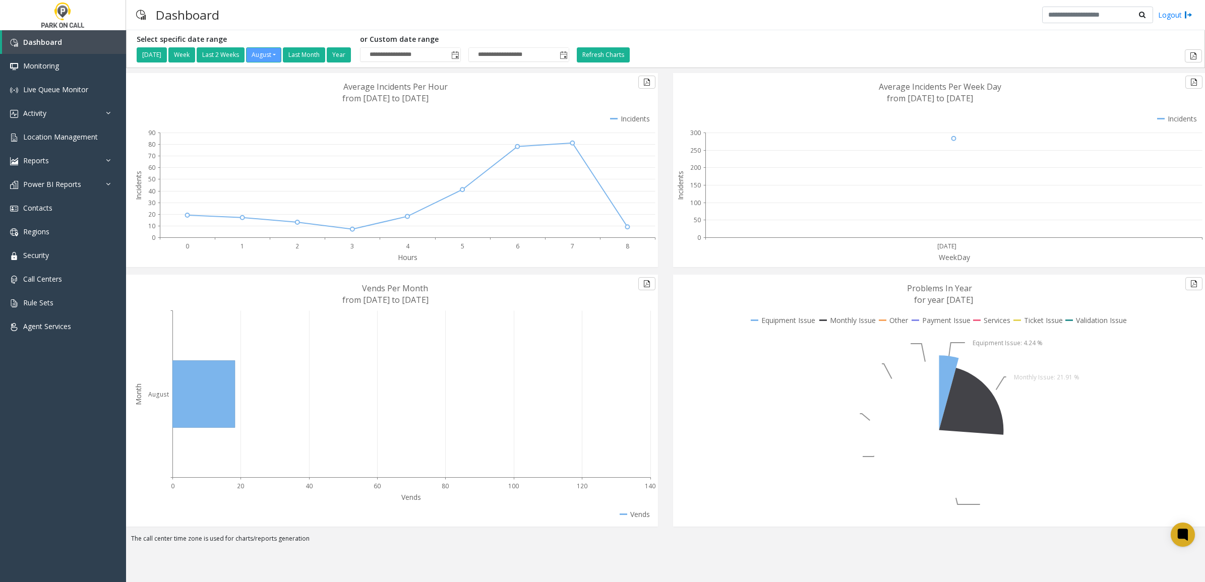  I want to click on span: Power BI Reports, so click(52, 184).